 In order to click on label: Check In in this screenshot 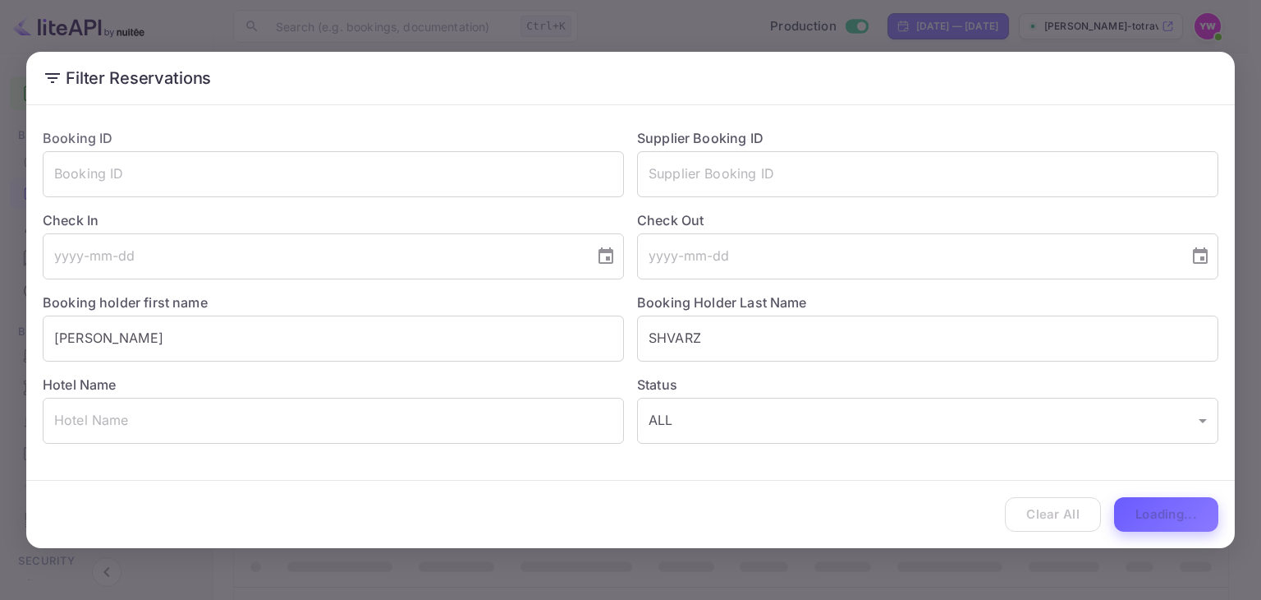, I will do `click(333, 220)`.